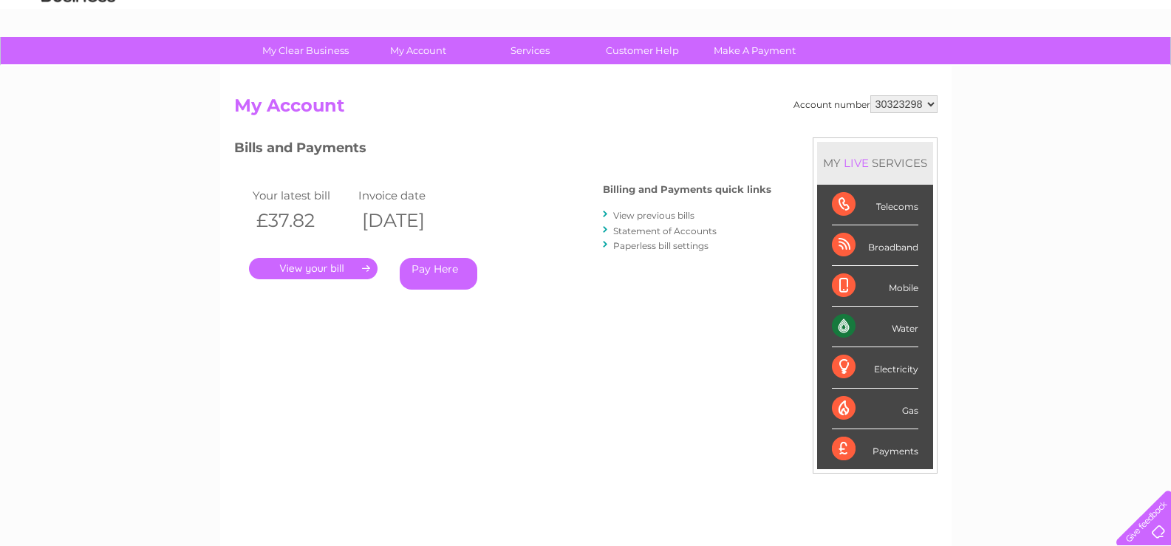 The height and width of the screenshot is (546, 1171). Describe the element at coordinates (874, 205) in the screenshot. I see `div: Telecoms` at that location.